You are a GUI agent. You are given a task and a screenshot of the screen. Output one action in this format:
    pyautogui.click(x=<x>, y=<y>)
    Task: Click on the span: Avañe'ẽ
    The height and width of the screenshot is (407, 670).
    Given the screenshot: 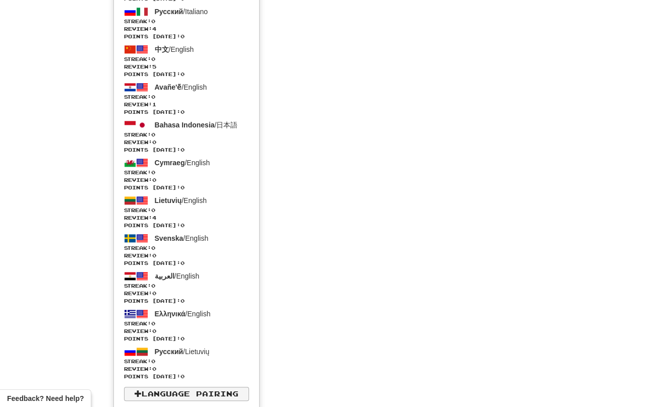 What is the action you would take?
    pyautogui.click(x=168, y=87)
    